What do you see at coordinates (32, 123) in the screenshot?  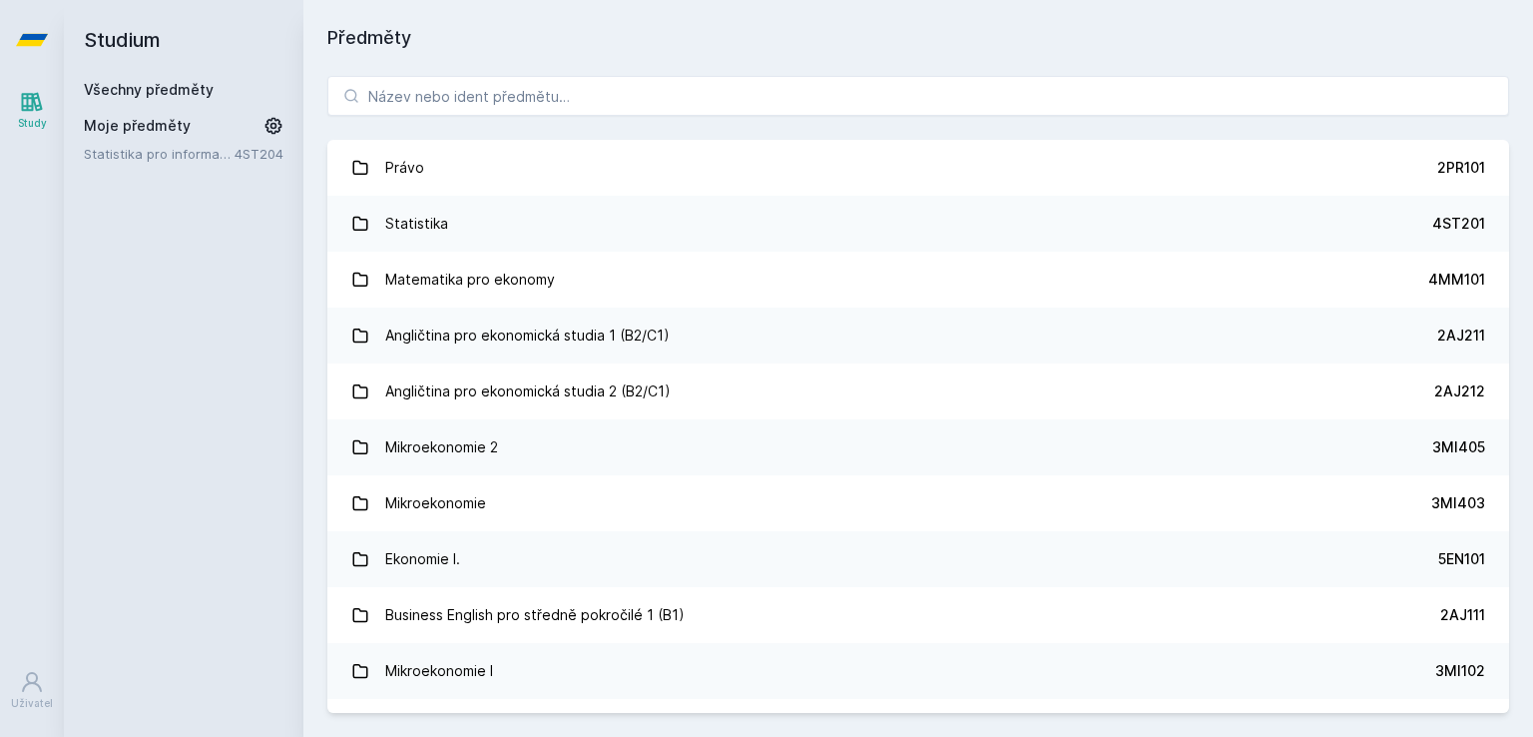 I see `div: Study` at bounding box center [32, 123].